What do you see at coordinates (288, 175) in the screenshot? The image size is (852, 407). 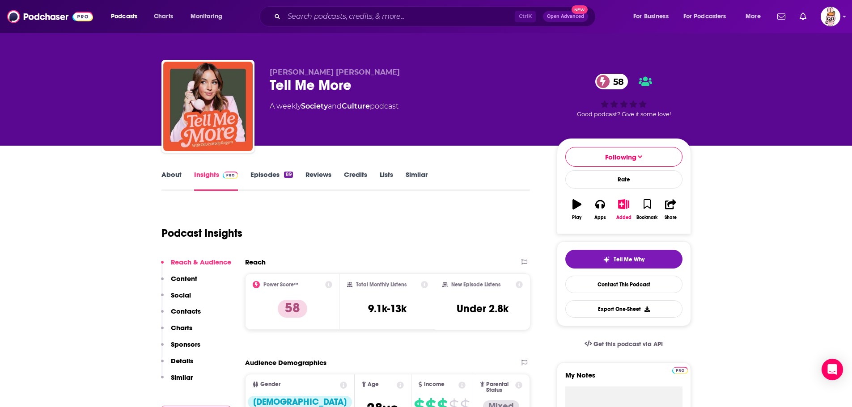 I see `div: 89` at bounding box center [288, 175].